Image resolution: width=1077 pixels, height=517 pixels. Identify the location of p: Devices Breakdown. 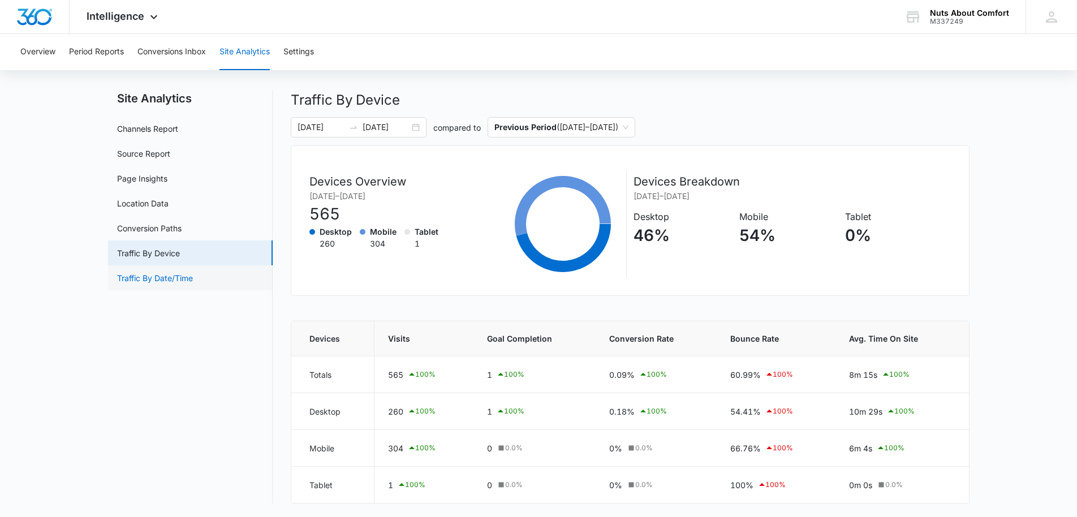
(792, 182).